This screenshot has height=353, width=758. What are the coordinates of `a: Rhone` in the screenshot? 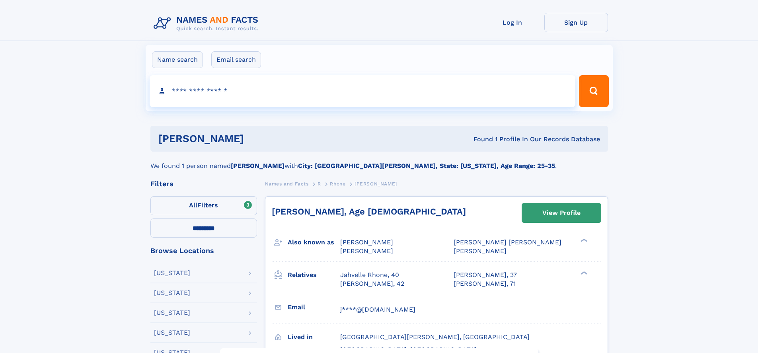 It's located at (337, 183).